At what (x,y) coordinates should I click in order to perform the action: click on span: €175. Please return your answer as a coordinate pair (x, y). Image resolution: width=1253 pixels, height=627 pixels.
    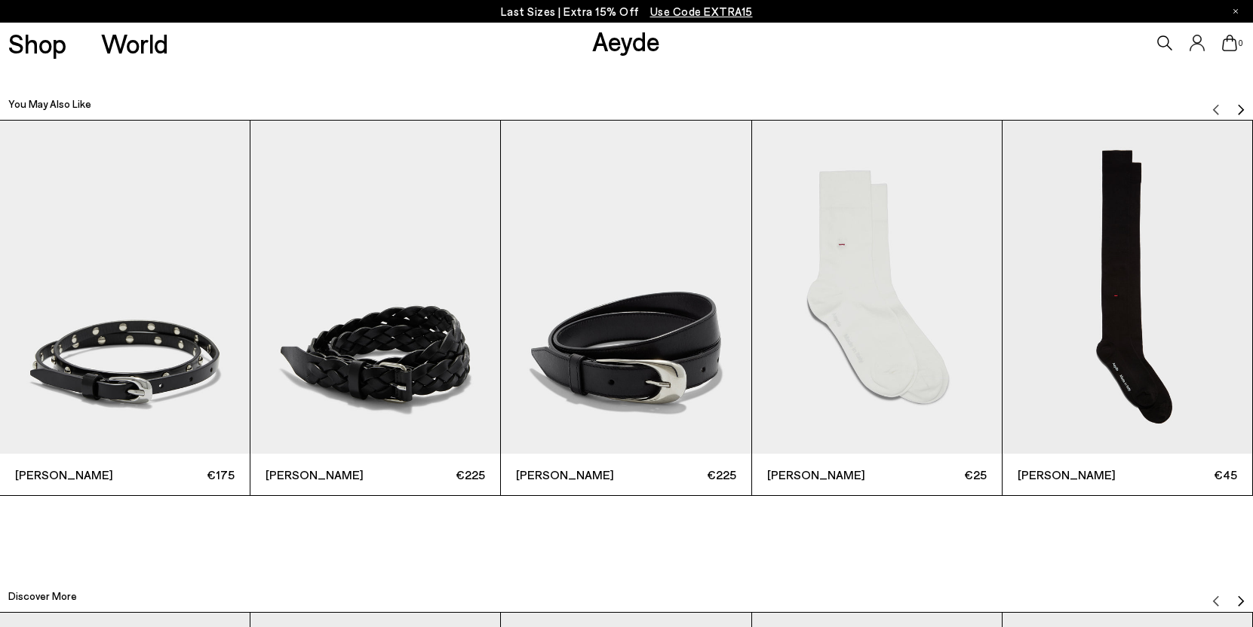
    Looking at the image, I should click on (180, 474).